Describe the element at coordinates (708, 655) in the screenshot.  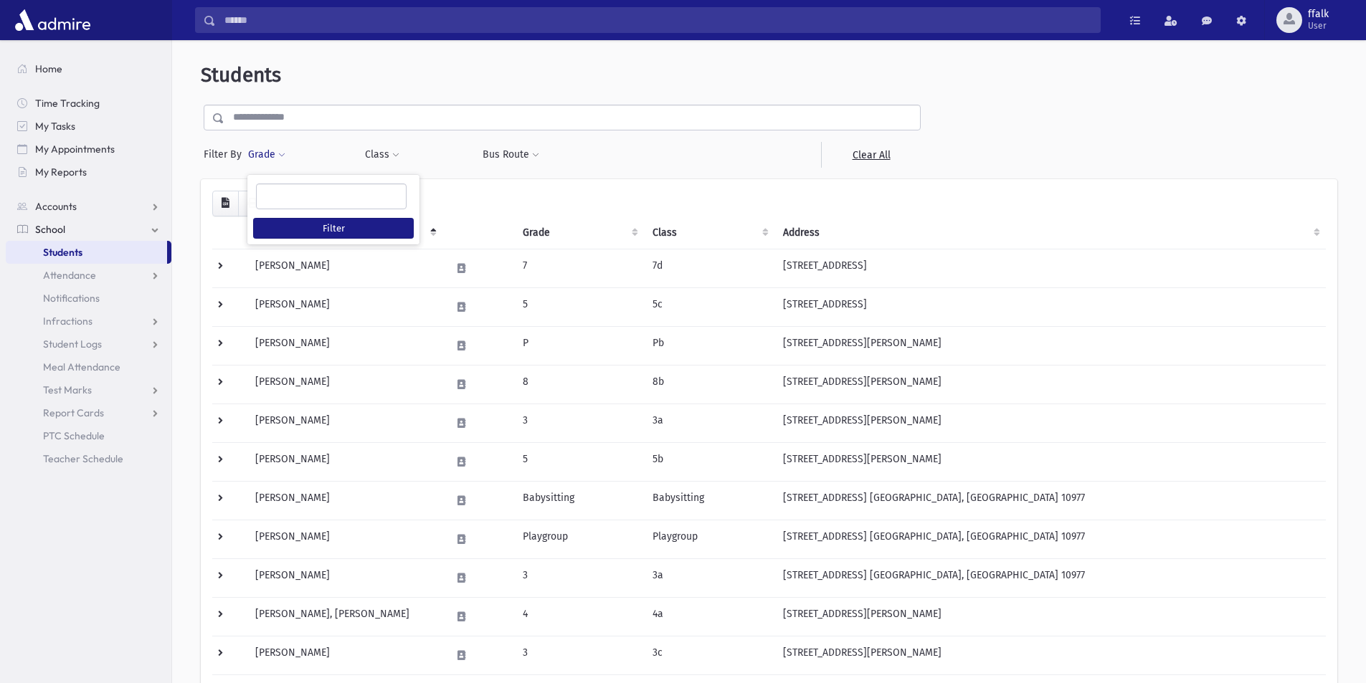
I see `td: 3c` at that location.